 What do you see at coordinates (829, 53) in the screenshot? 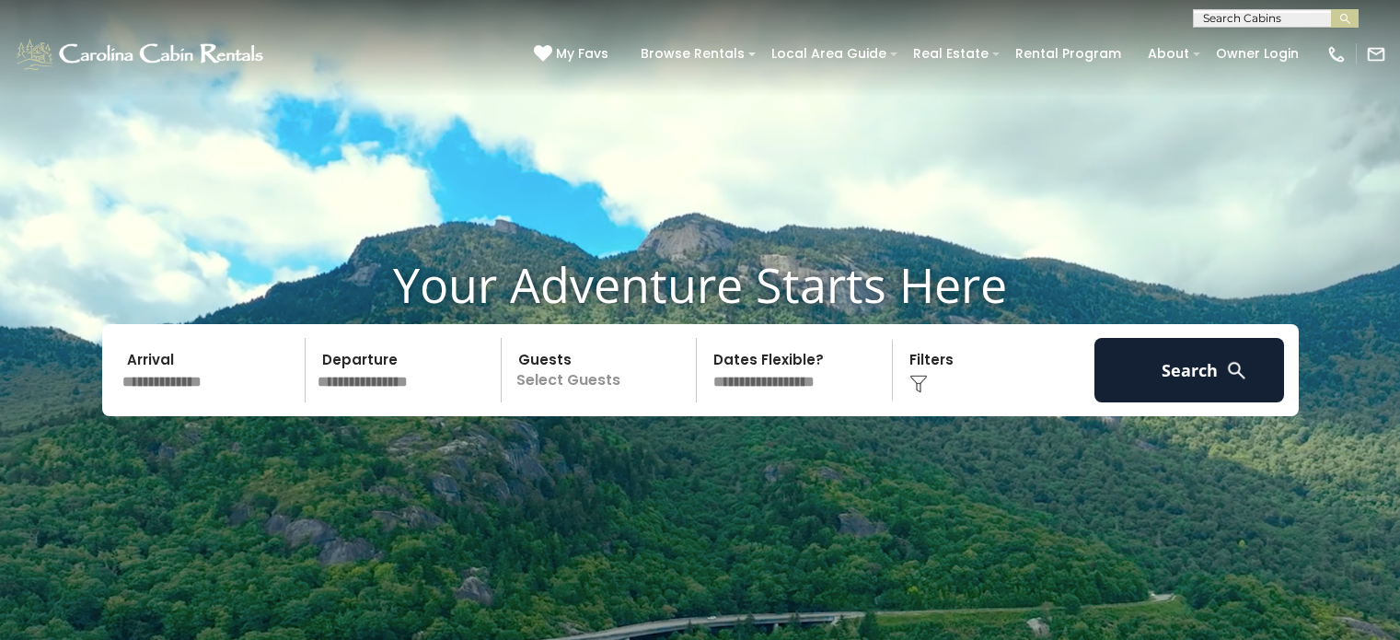
I see `a: Local Area Guide` at bounding box center [829, 53].